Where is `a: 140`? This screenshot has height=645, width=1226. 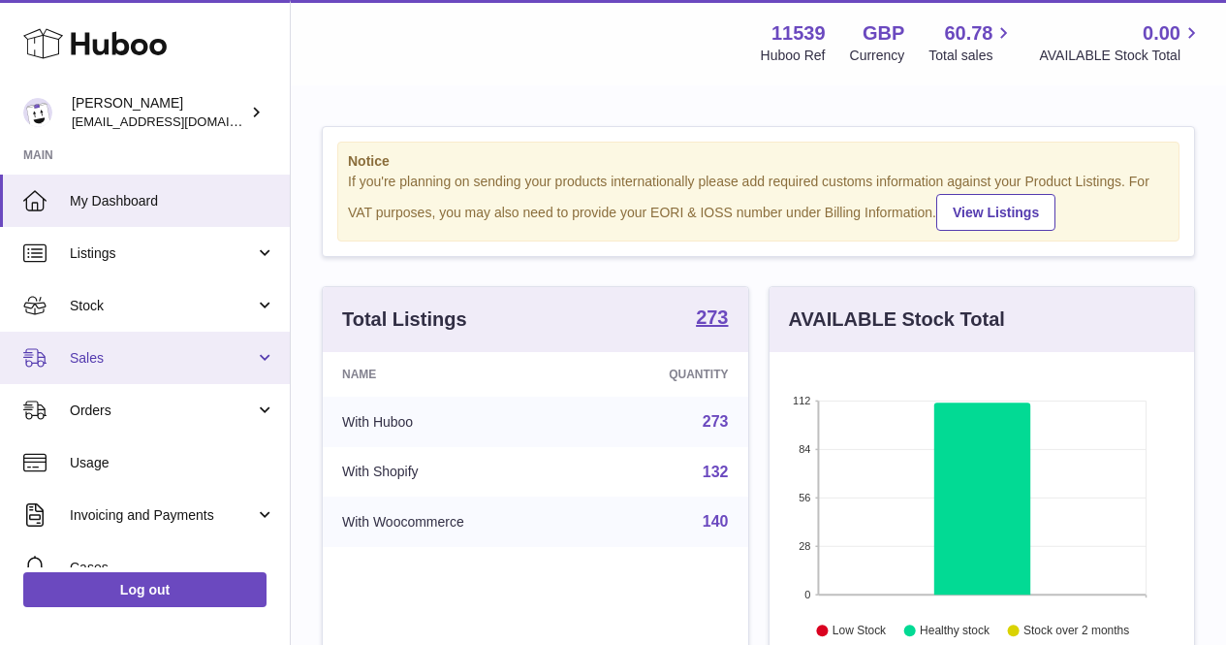
a: 140 is located at coordinates (715, 521).